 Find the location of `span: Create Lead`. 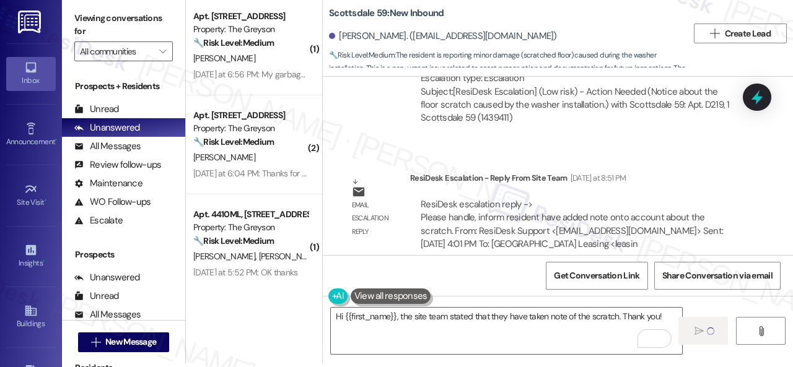

span: Create Lead is located at coordinates (748, 33).